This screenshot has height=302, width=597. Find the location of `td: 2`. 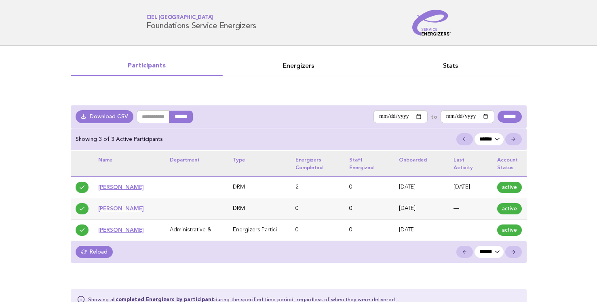

td: 2 is located at coordinates (317, 187).